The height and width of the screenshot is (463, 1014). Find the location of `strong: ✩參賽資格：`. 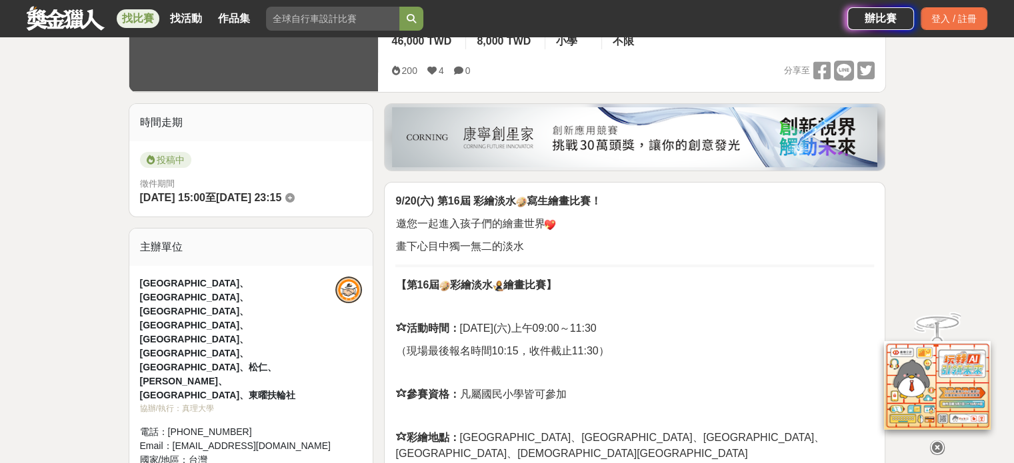

strong: ✩參賽資格： is located at coordinates (427, 394).